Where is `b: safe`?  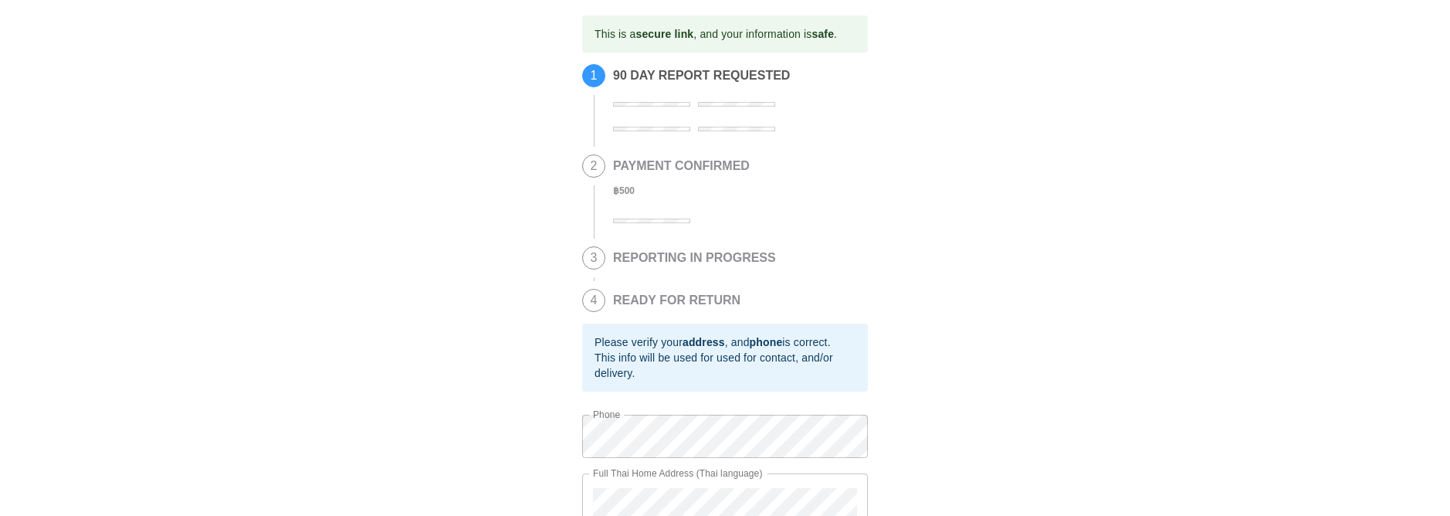 b: safe is located at coordinates (822, 34).